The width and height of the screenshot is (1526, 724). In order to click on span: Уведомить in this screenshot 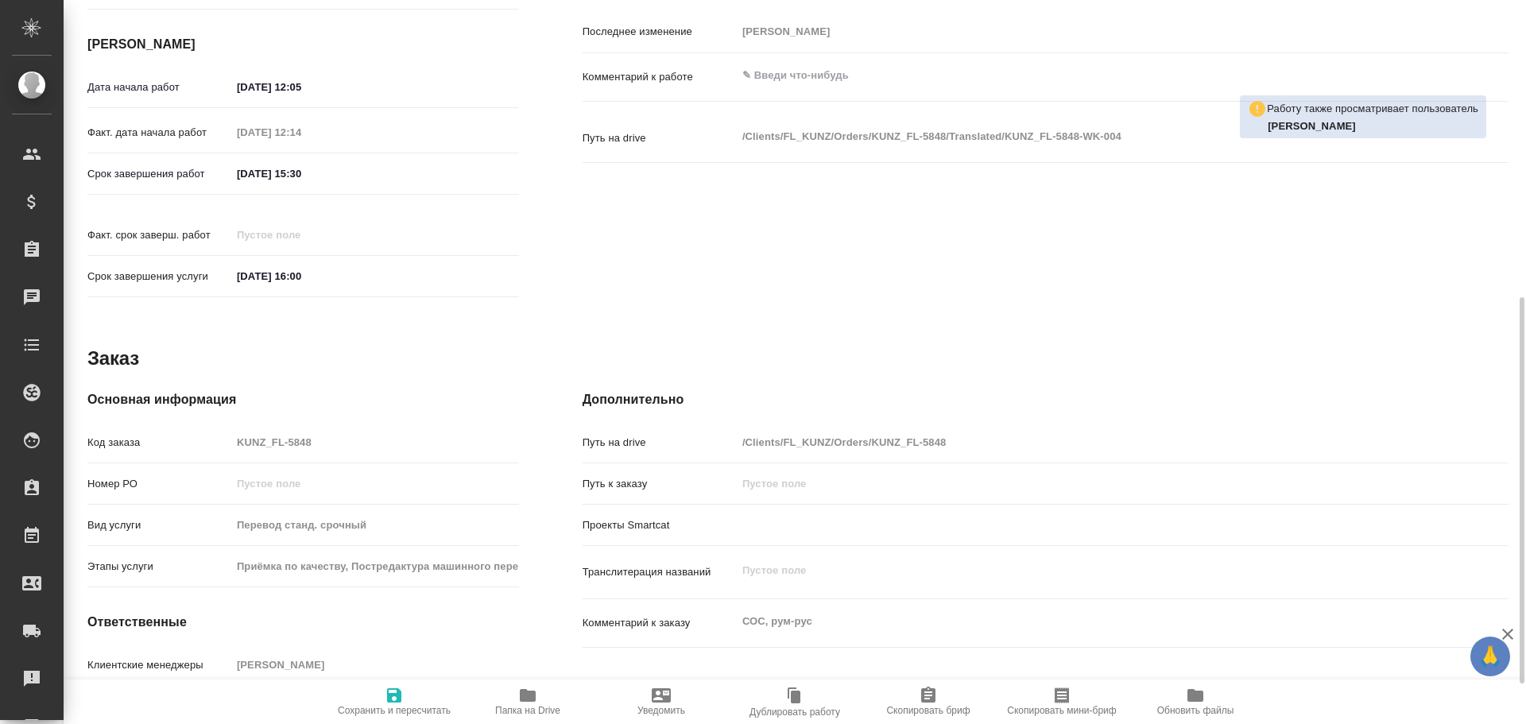, I will do `click(661, 711)`.